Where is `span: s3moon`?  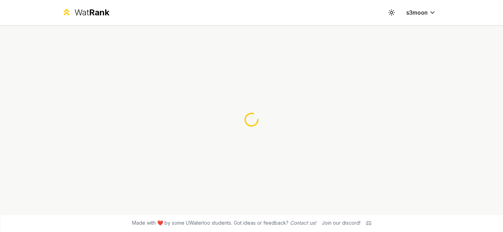 span: s3moon is located at coordinates (417, 13).